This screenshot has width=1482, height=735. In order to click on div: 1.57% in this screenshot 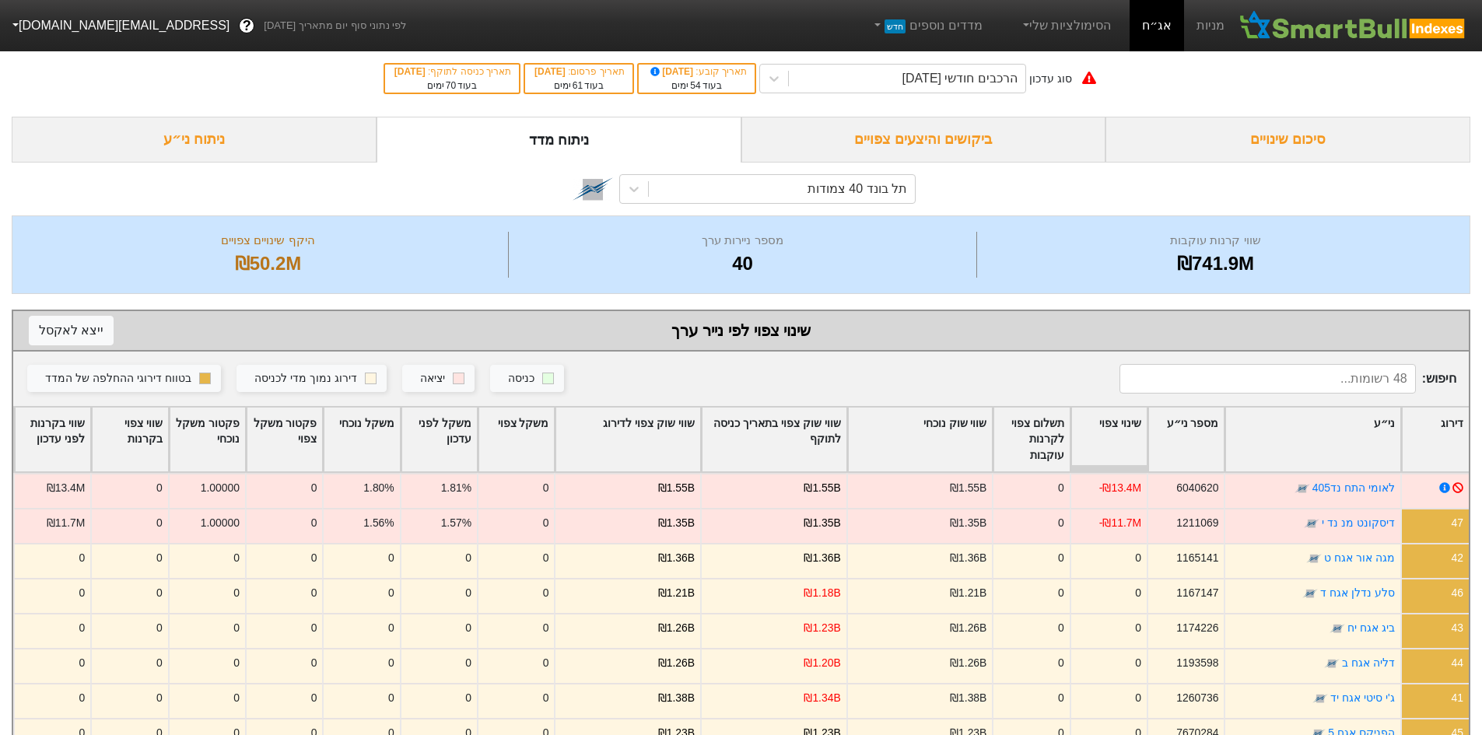, I will do `click(456, 523)`.